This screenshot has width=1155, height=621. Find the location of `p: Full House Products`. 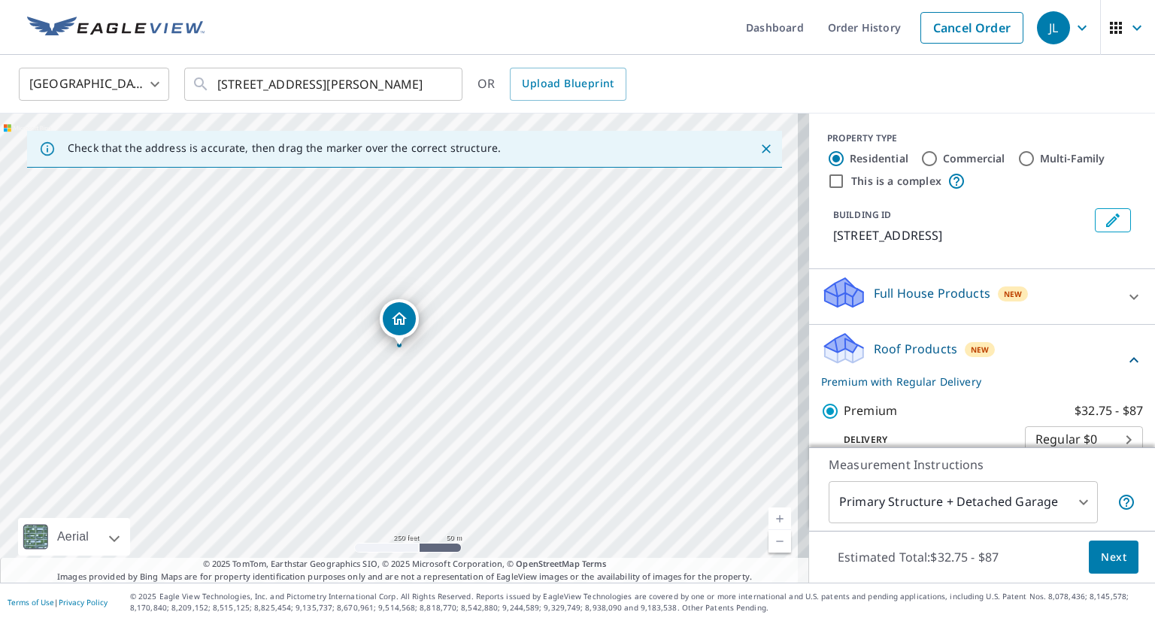

p: Full House Products is located at coordinates (931, 293).